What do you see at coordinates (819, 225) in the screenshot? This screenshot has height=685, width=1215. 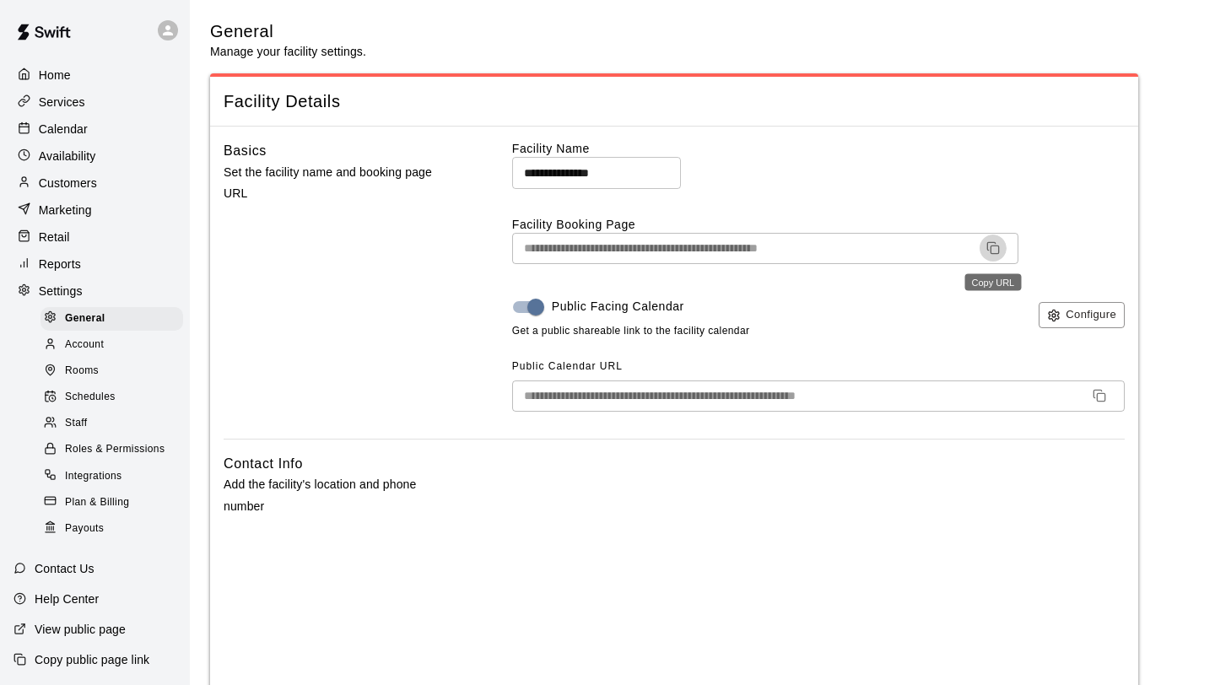 I see `label: Facility Booking Page` at bounding box center [819, 225].